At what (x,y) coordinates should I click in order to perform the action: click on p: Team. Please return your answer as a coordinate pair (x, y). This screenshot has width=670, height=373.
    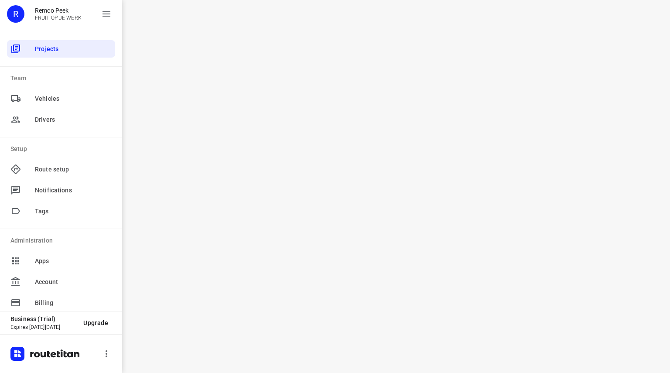
    Looking at the image, I should click on (63, 78).